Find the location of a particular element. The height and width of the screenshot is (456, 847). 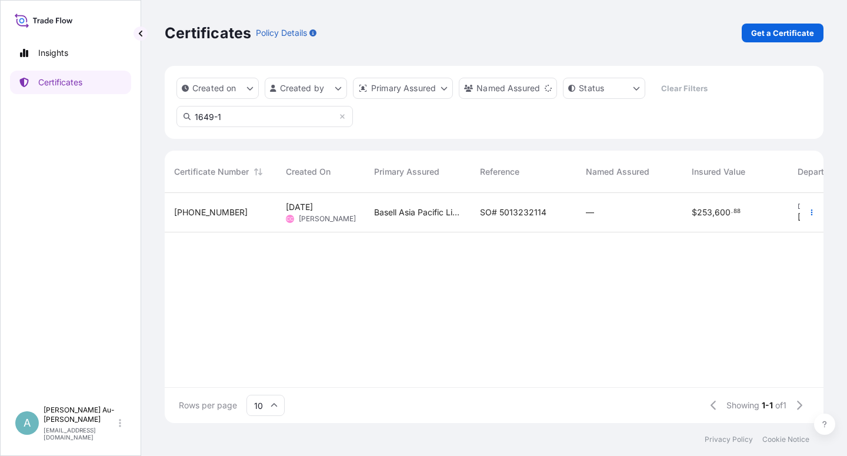

p: Primary Assured is located at coordinates (403, 88).